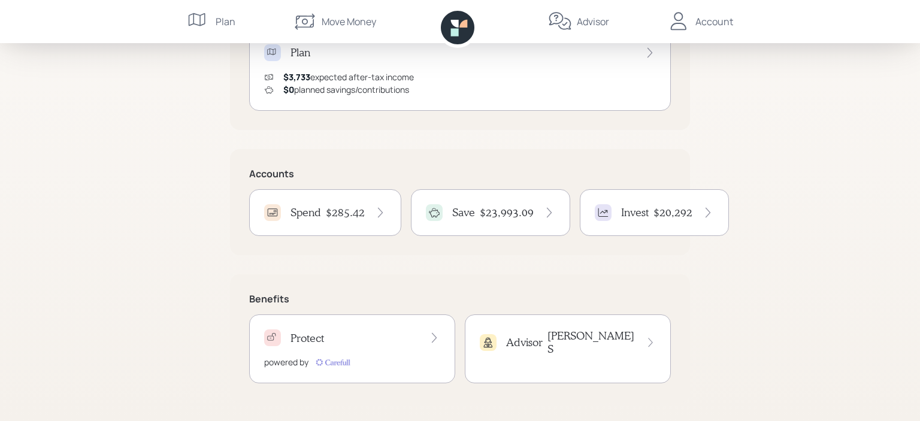 This screenshot has width=920, height=421. What do you see at coordinates (225, 22) in the screenshot?
I see `div: Plan` at bounding box center [225, 22].